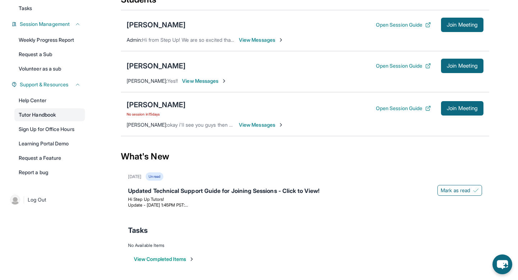  Describe the element at coordinates (456, 190) in the screenshot. I see `span: Mark as read` at that location.